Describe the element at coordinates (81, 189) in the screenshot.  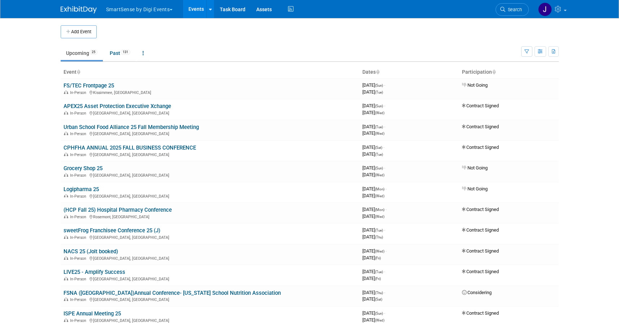
I see `a: Logipharma 25` at that location.